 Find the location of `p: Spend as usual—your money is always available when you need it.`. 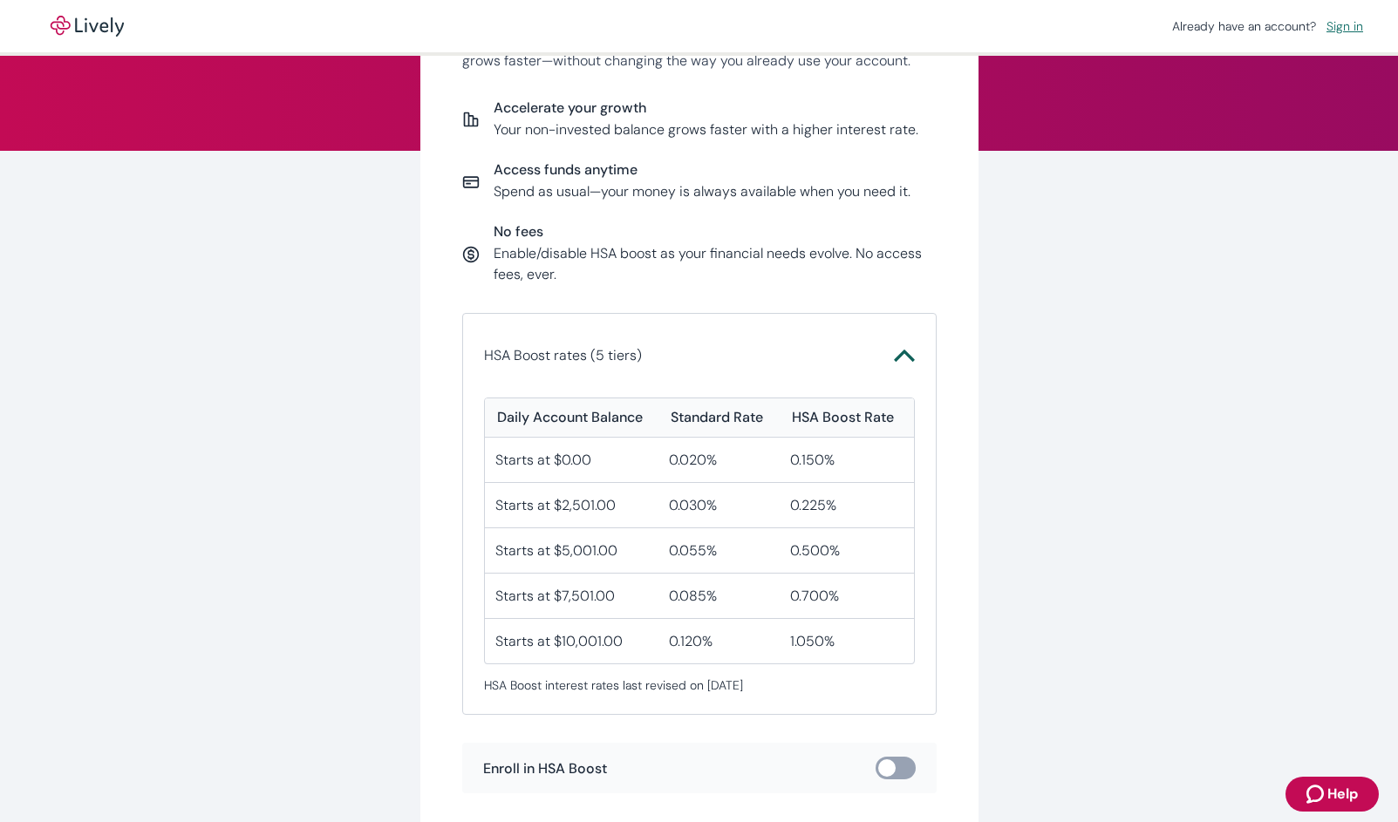

p: Spend as usual—your money is always available when you need it. is located at coordinates (702, 192).